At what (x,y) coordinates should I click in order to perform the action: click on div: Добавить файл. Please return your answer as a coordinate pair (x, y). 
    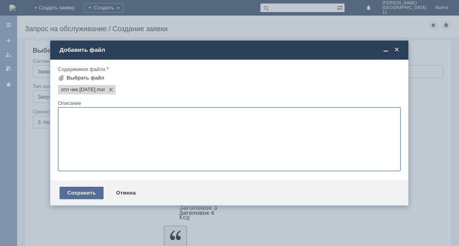
    Looking at the image, I should click on (230, 50).